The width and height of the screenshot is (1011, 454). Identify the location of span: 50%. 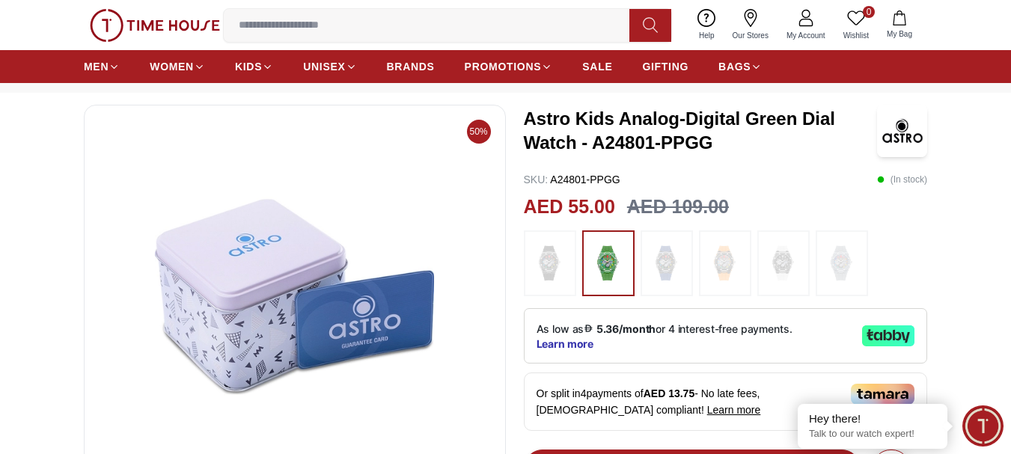
(479, 132).